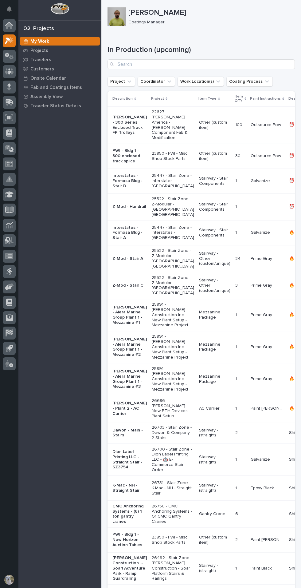 Image resolution: width=301 pixels, height=588 pixels. I want to click on p: Onsite Calendar, so click(48, 78).